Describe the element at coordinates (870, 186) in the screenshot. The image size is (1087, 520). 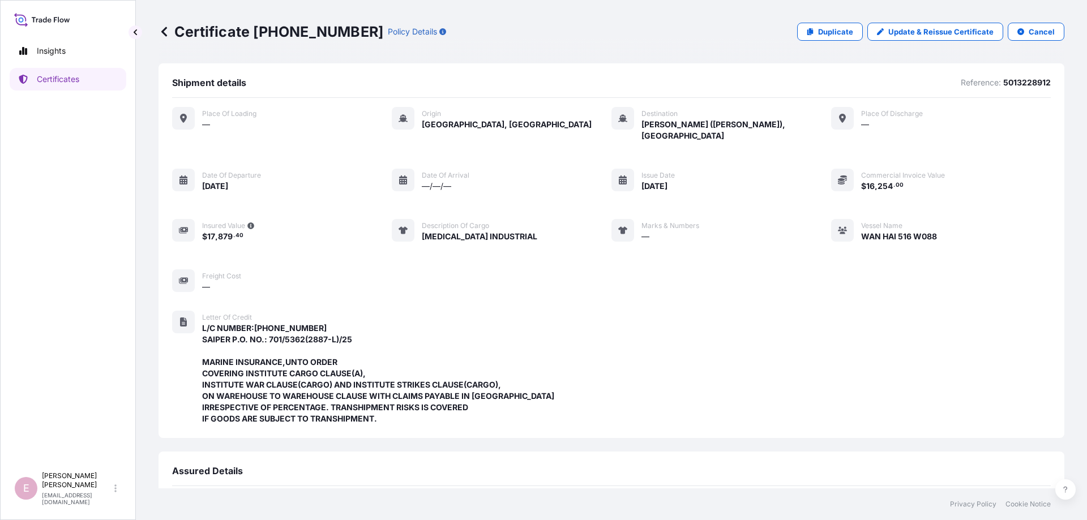
I see `span: 16` at that location.